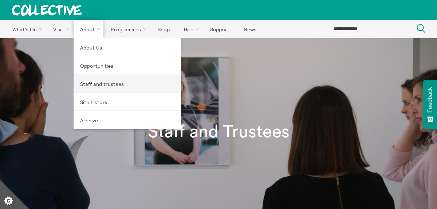 This screenshot has height=209, width=437. I want to click on a: Hire, so click(190, 29).